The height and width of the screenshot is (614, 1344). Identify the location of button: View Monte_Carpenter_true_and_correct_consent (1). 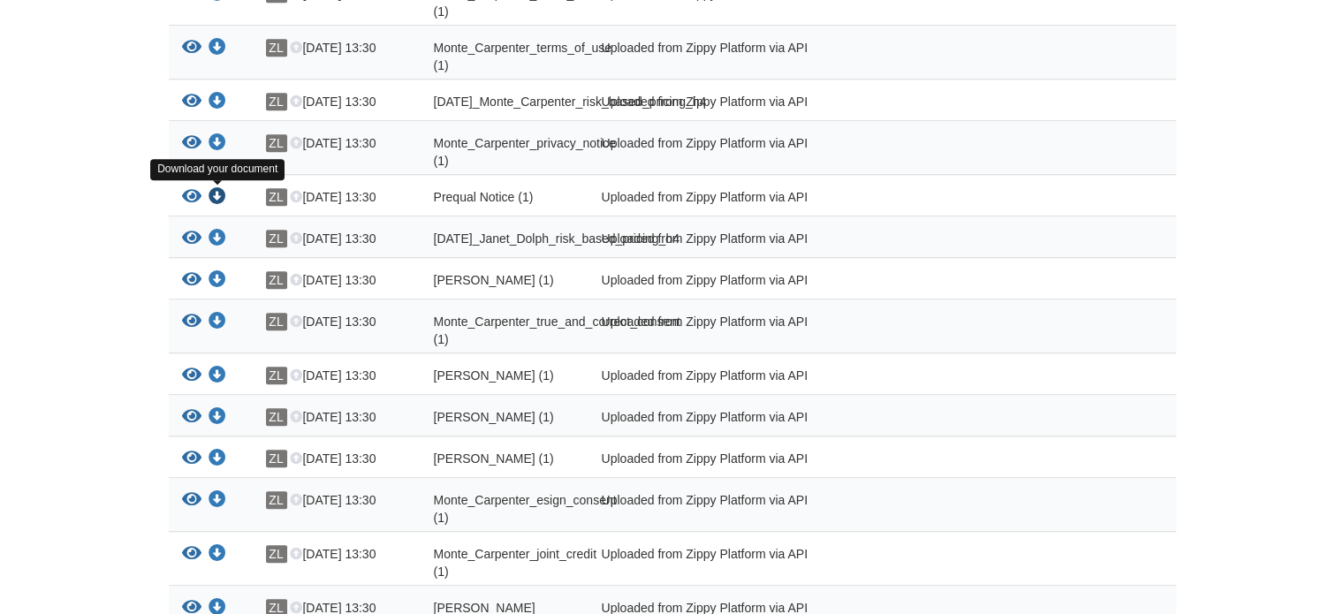
(192, 322).